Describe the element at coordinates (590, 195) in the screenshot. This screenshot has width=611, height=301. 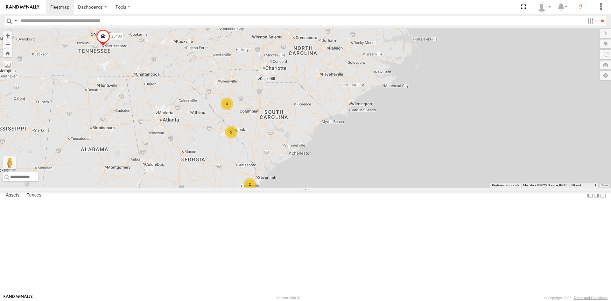
I see `label: Dock Summary Table to the Left` at that location.